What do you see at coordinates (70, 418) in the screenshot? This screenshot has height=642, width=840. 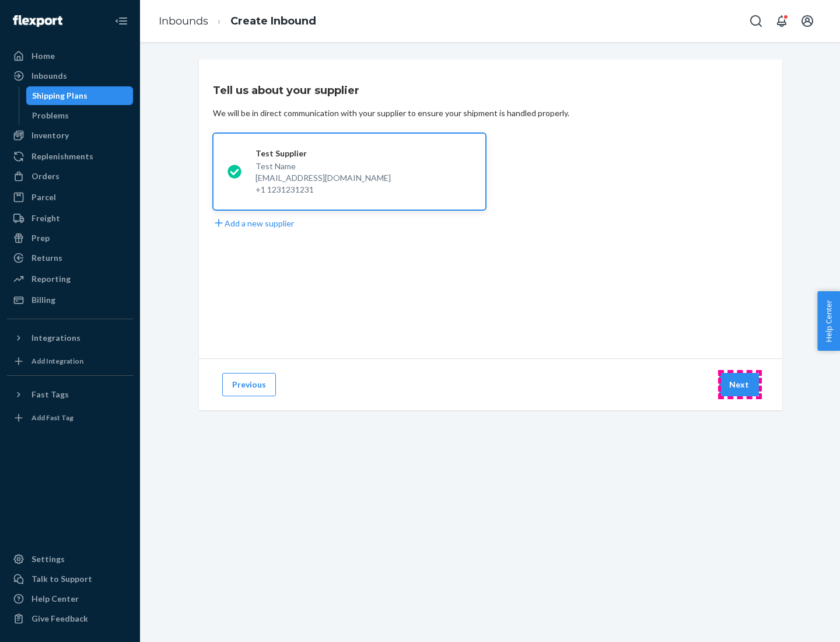 I see `a: Add Fast Tag` at bounding box center [70, 418].